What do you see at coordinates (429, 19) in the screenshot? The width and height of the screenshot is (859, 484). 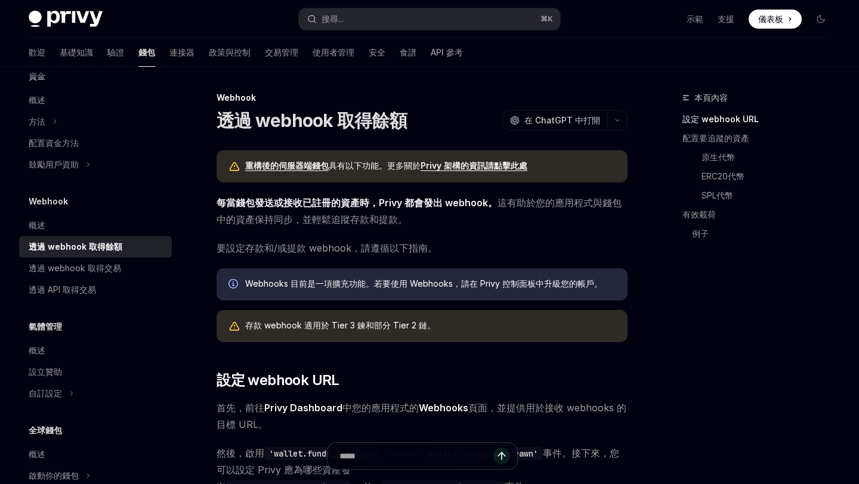 I see `button: 開啟搜尋` at bounding box center [429, 19].